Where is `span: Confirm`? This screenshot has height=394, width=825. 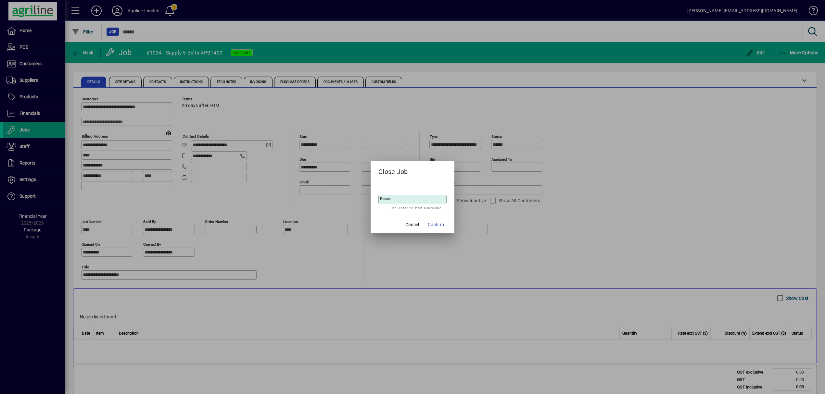 span: Confirm is located at coordinates (436, 225).